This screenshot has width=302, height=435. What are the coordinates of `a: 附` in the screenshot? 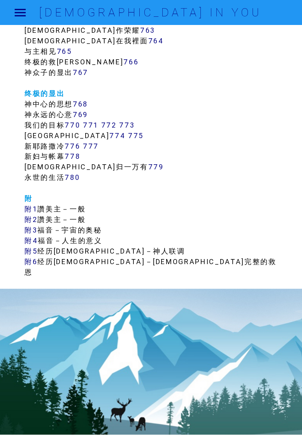 It's located at (28, 198).